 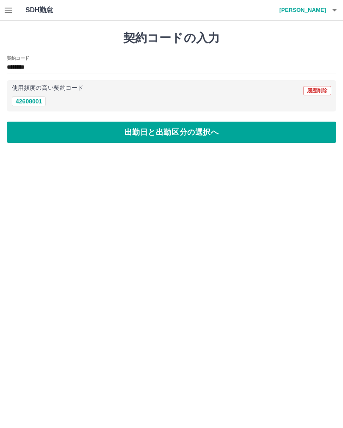 I want to click on button: 履歴削除, so click(x=317, y=91).